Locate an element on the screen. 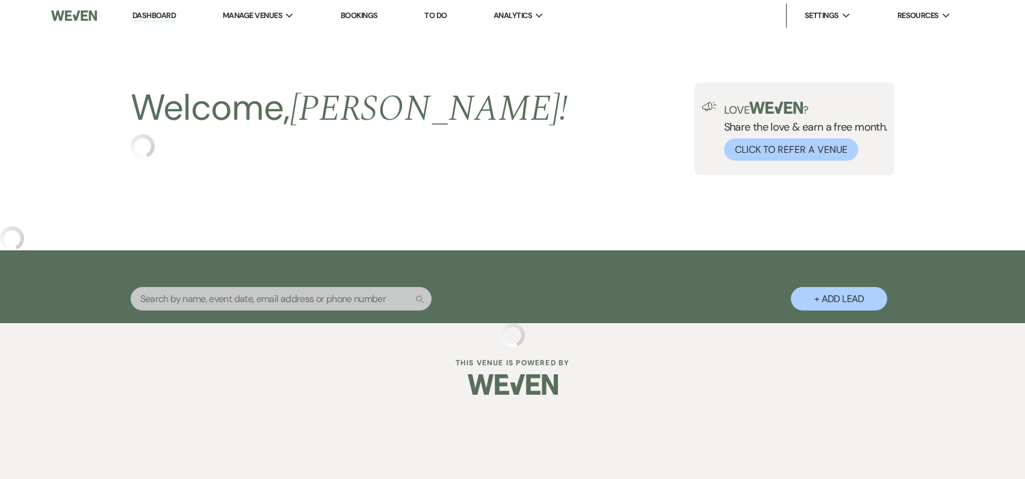 Image resolution: width=1025 pixels, height=479 pixels. span: Resources is located at coordinates (918, 16).